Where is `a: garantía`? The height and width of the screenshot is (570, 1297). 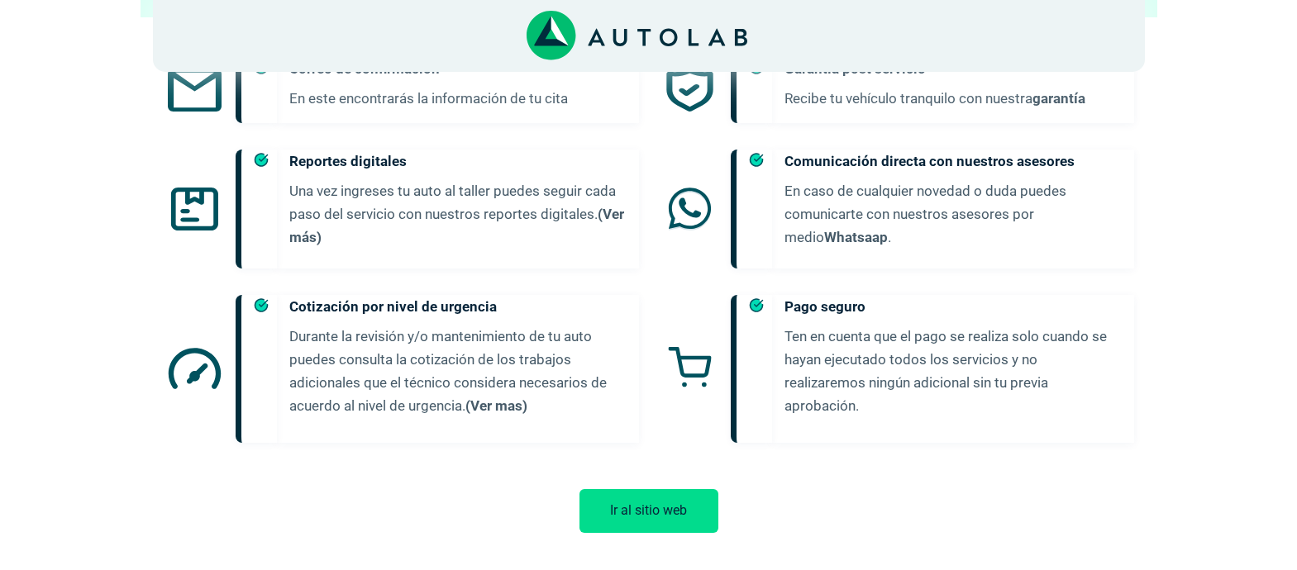 a: garantía is located at coordinates (1059, 98).